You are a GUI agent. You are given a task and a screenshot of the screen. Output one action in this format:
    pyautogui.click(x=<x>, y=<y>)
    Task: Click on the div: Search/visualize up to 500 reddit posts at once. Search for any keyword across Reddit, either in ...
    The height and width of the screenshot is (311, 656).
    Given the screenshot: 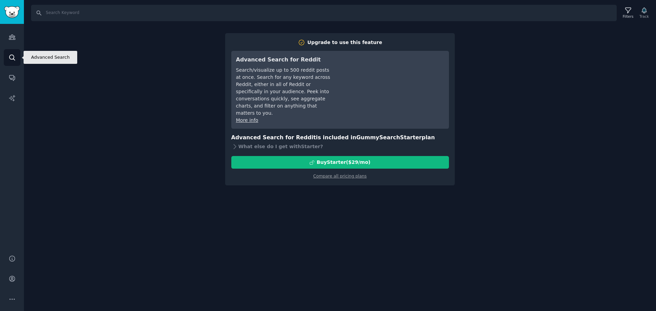 What is the action you would take?
    pyautogui.click(x=284, y=92)
    